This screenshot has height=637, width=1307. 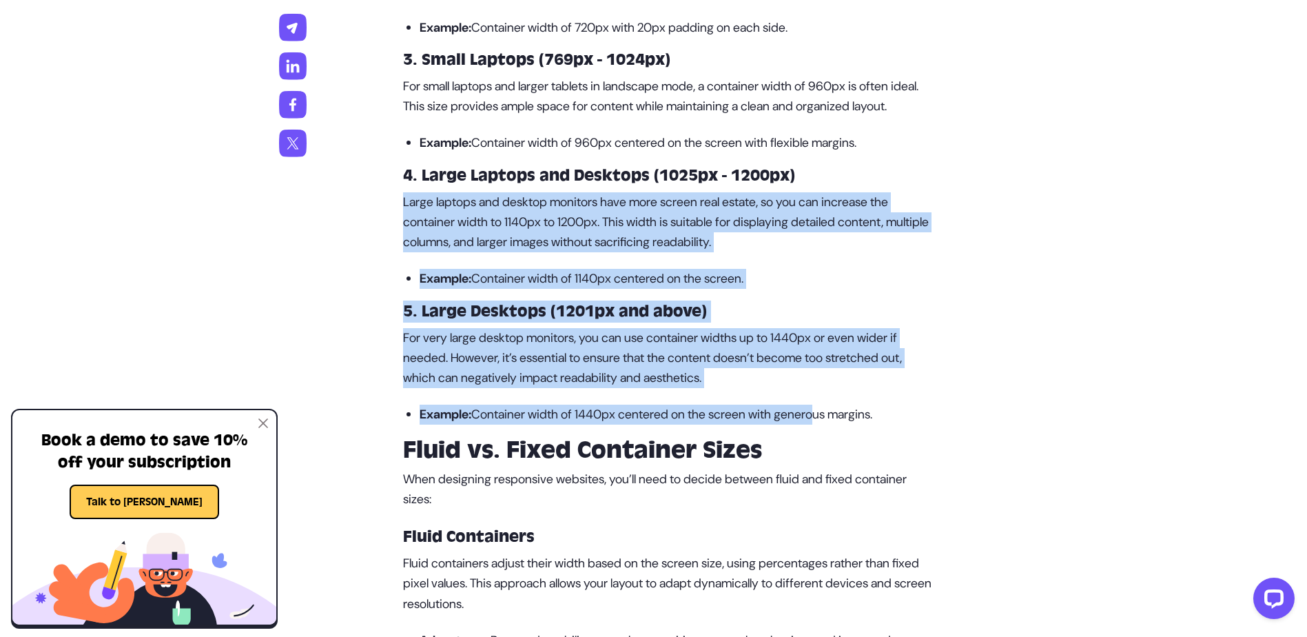 I want to click on p: For very large desktop monitors, you can use container widths up to 1440px or even wider if neede..., so click(x=668, y=358).